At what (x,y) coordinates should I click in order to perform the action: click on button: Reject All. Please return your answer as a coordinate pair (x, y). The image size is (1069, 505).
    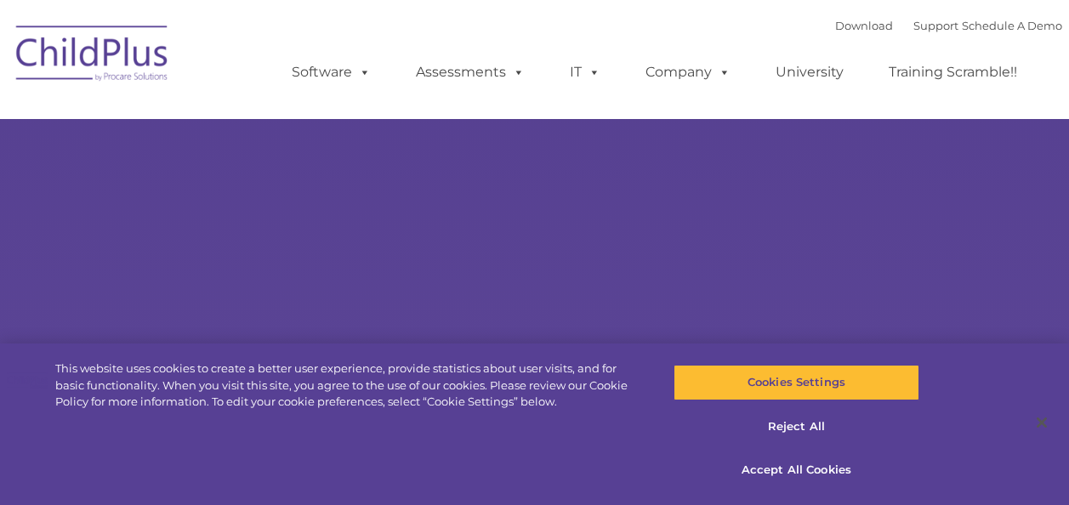
    Looking at the image, I should click on (796, 427).